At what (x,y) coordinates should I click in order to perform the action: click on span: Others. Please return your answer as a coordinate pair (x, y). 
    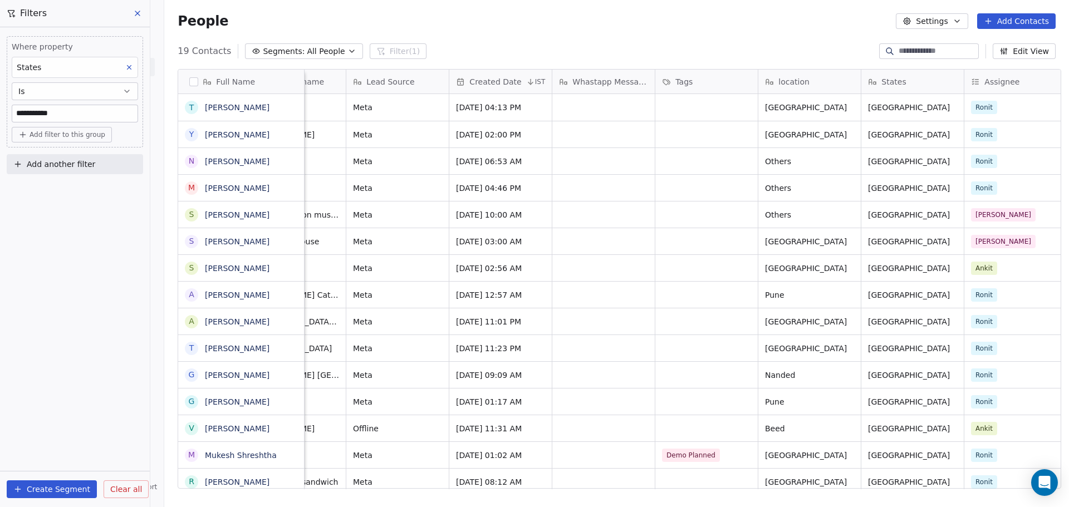
    Looking at the image, I should click on (809, 215).